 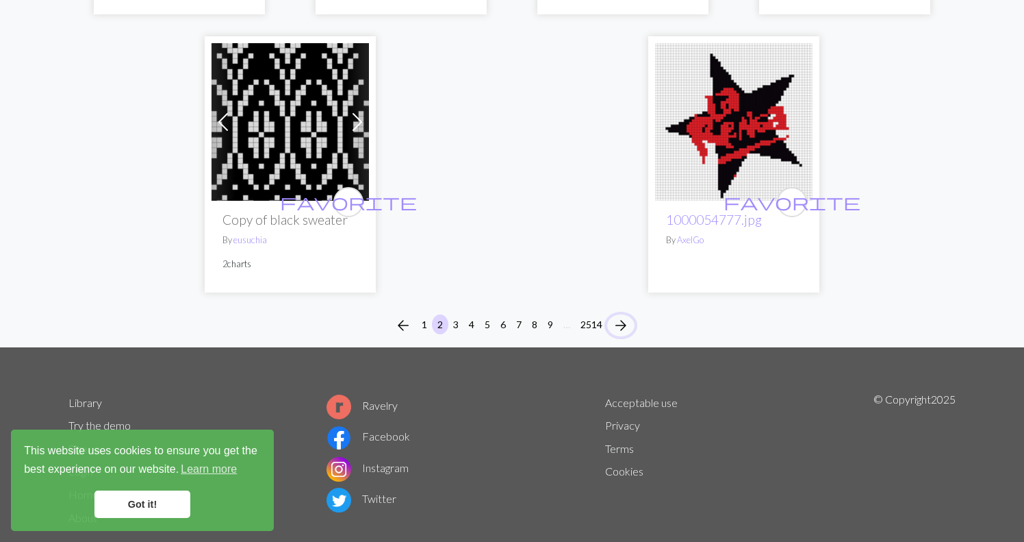 I want to click on div: cookieconsent, so click(x=142, y=480).